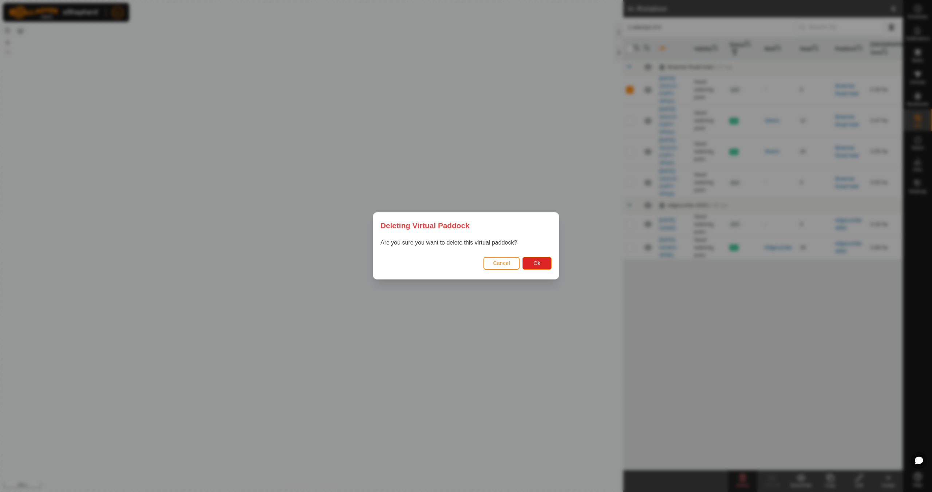  I want to click on span: Deleting Virtual Paddock, so click(425, 225).